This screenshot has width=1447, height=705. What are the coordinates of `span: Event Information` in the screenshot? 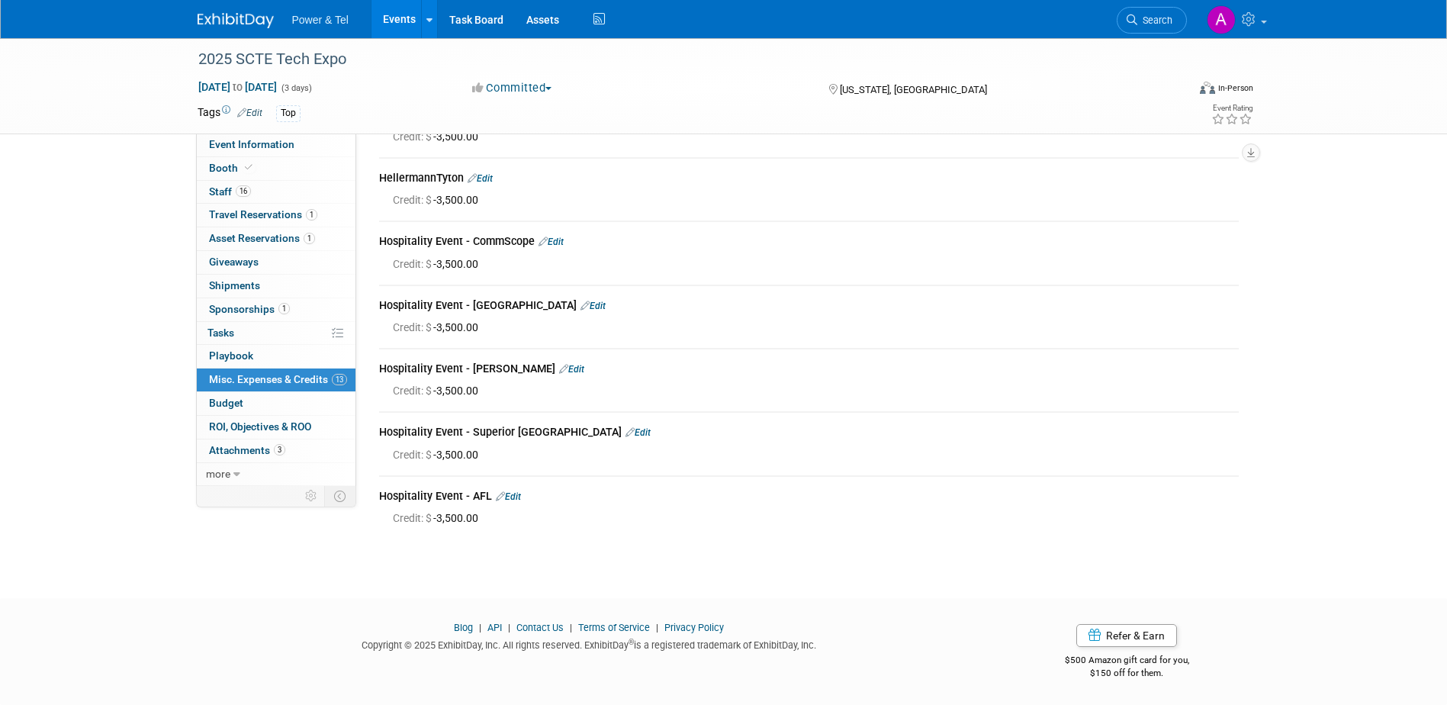 It's located at (252, 144).